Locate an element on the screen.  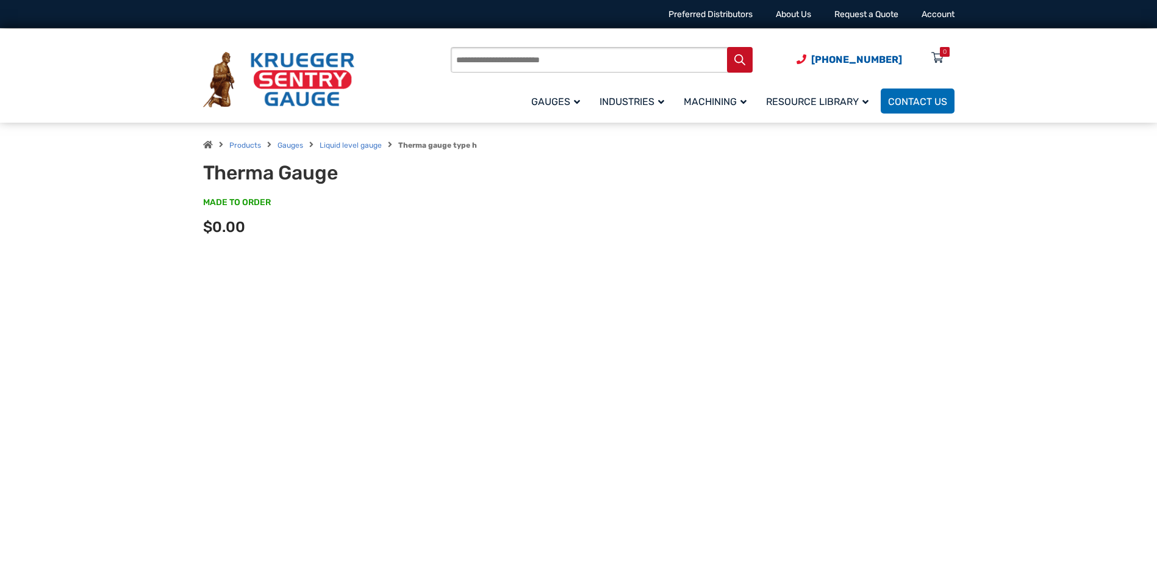
a: Products is located at coordinates (245, 145).